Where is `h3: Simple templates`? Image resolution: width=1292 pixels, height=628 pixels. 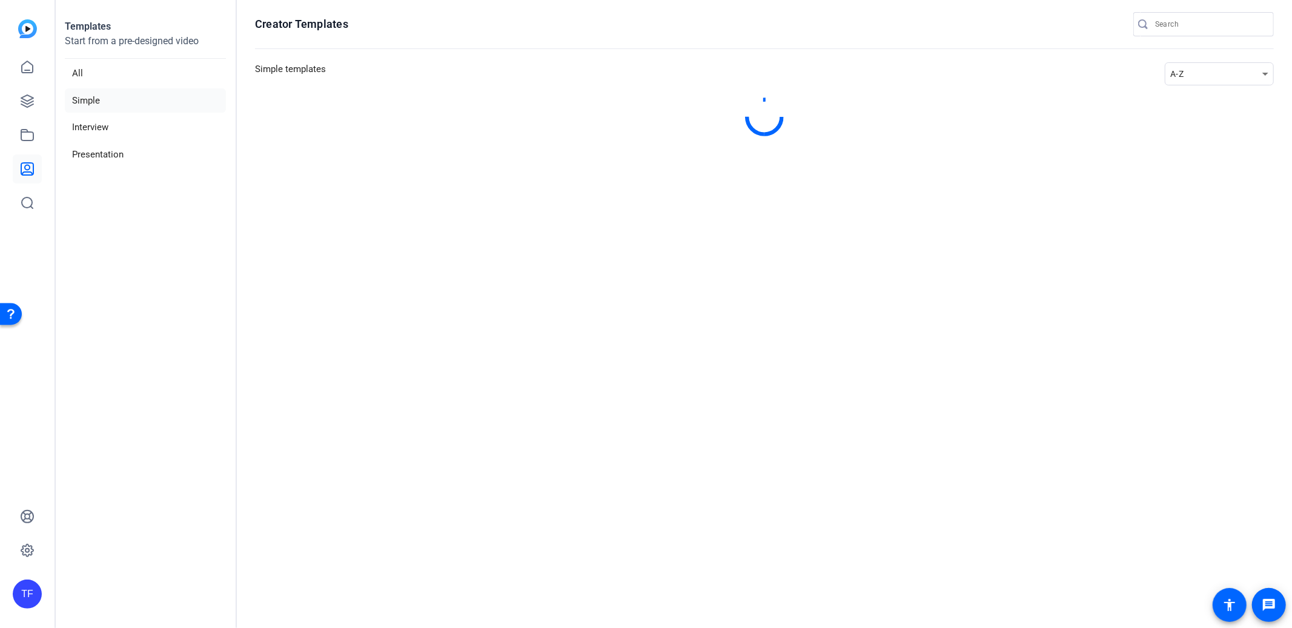 h3: Simple templates is located at coordinates (290, 74).